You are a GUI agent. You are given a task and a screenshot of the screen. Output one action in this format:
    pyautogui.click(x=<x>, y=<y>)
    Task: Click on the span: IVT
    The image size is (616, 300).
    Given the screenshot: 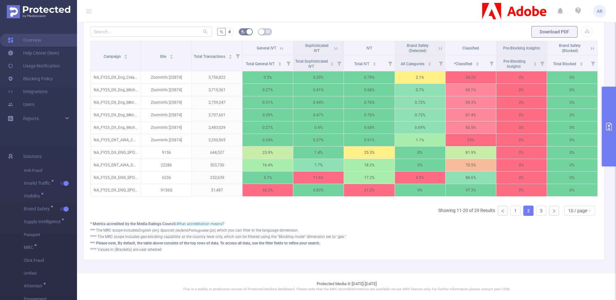 What is the action you would take?
    pyautogui.click(x=369, y=48)
    